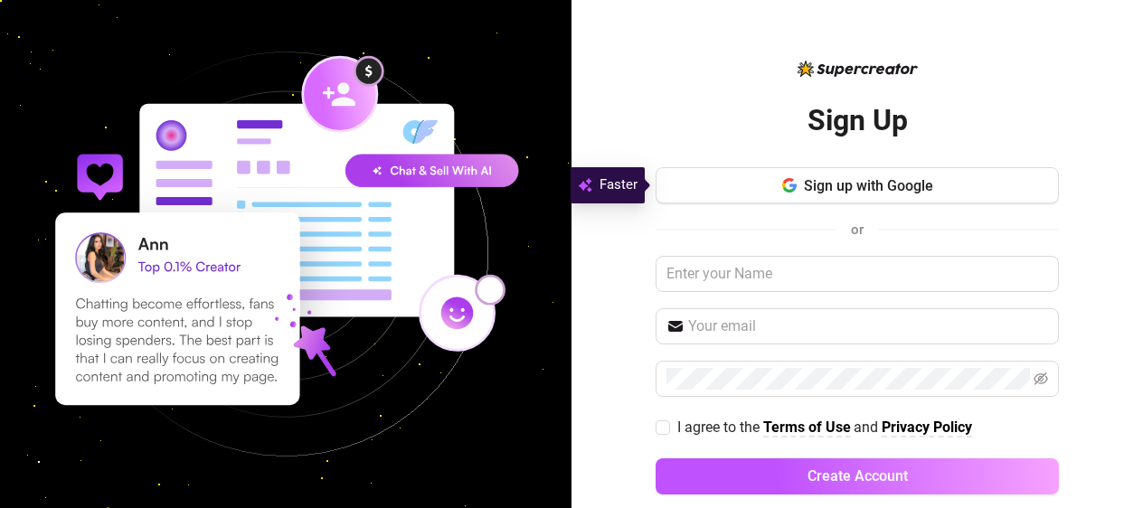 This screenshot has width=1143, height=508. Describe the element at coordinates (867, 427) in the screenshot. I see `span: and` at that location.